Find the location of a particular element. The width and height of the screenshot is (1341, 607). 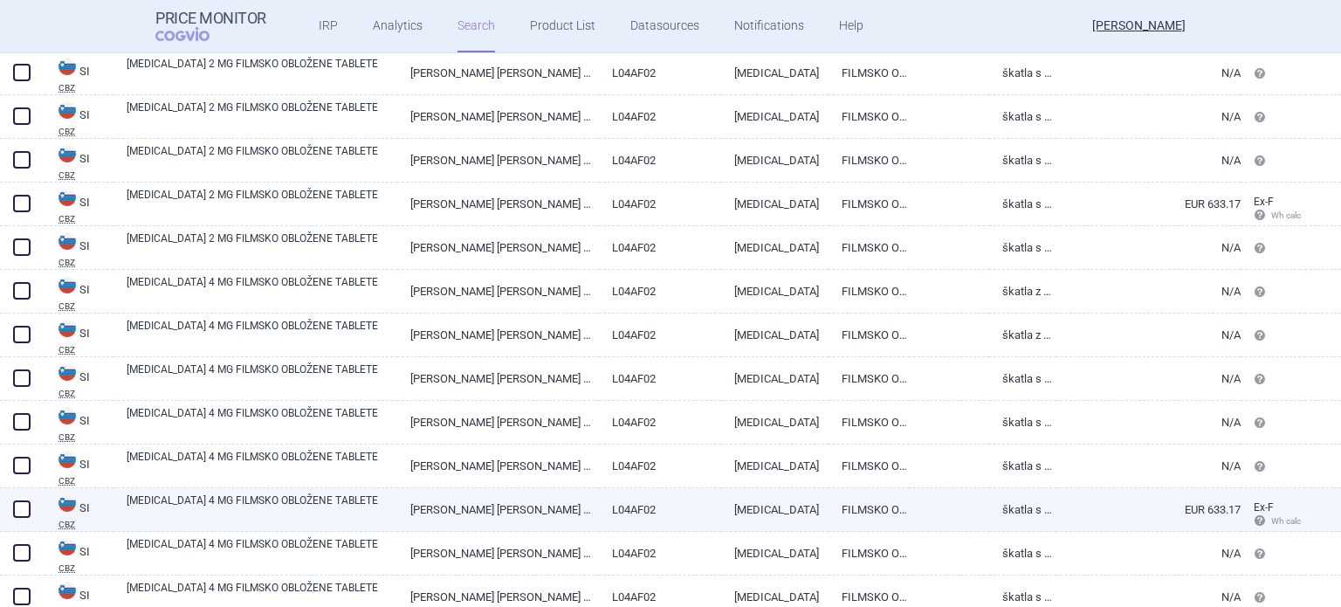

a: škatla z 28 tabletami v pretisnih omotih is located at coordinates (1023, 334).